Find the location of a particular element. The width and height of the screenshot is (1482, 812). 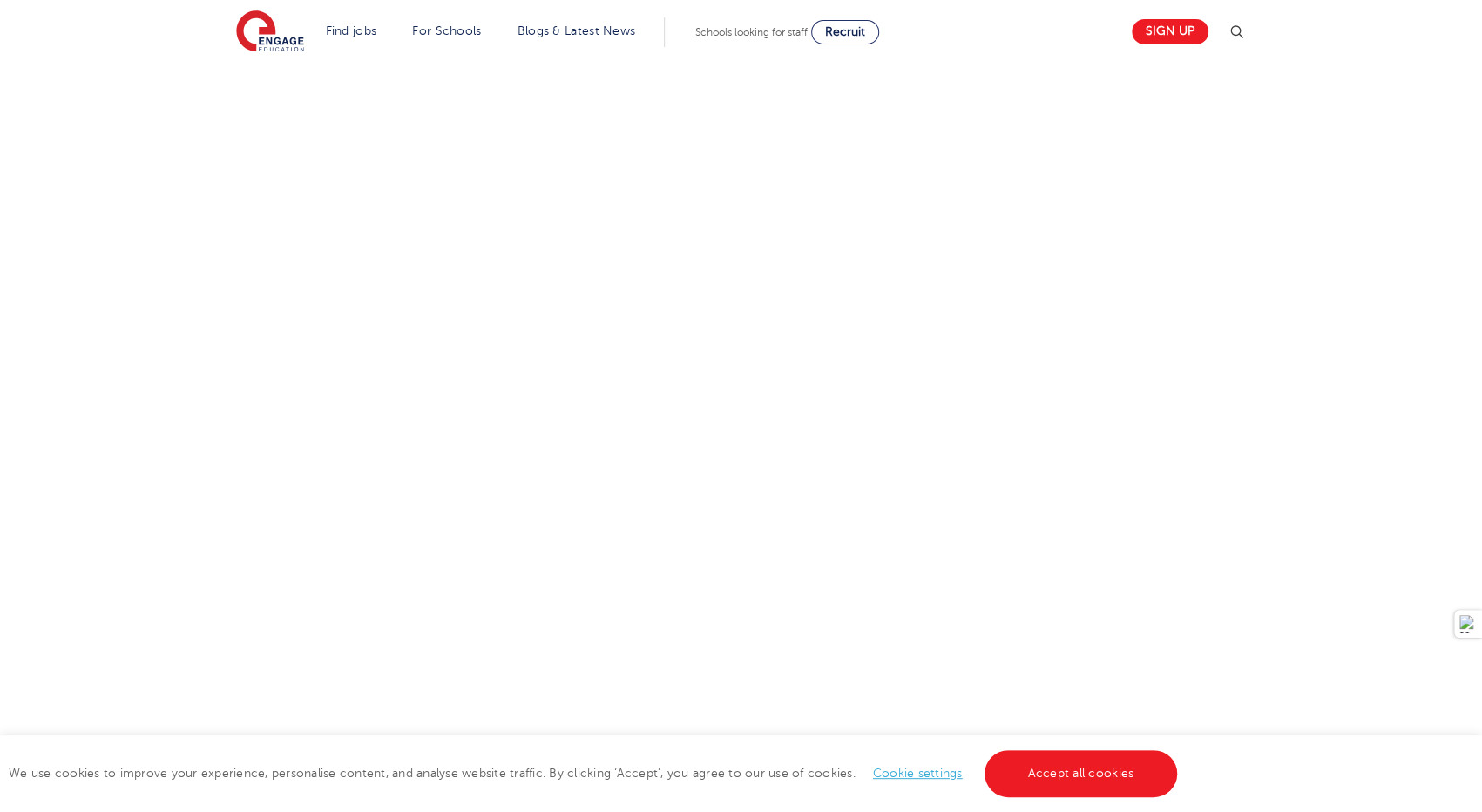

span: Recruit is located at coordinates (845, 31).